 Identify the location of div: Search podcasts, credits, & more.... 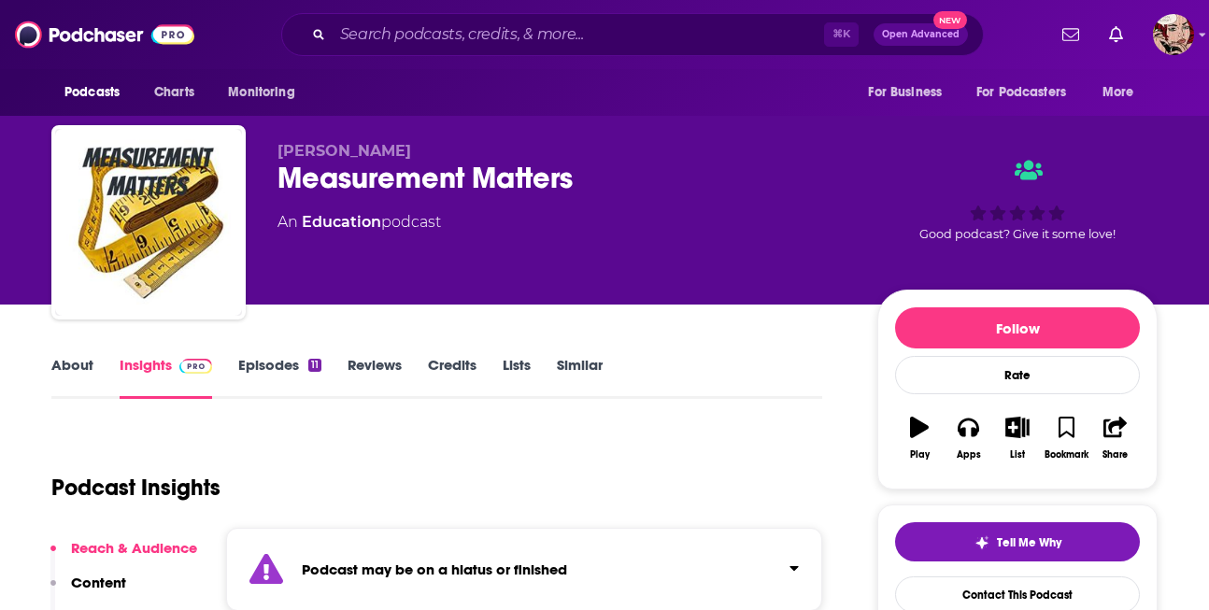
(632, 35).